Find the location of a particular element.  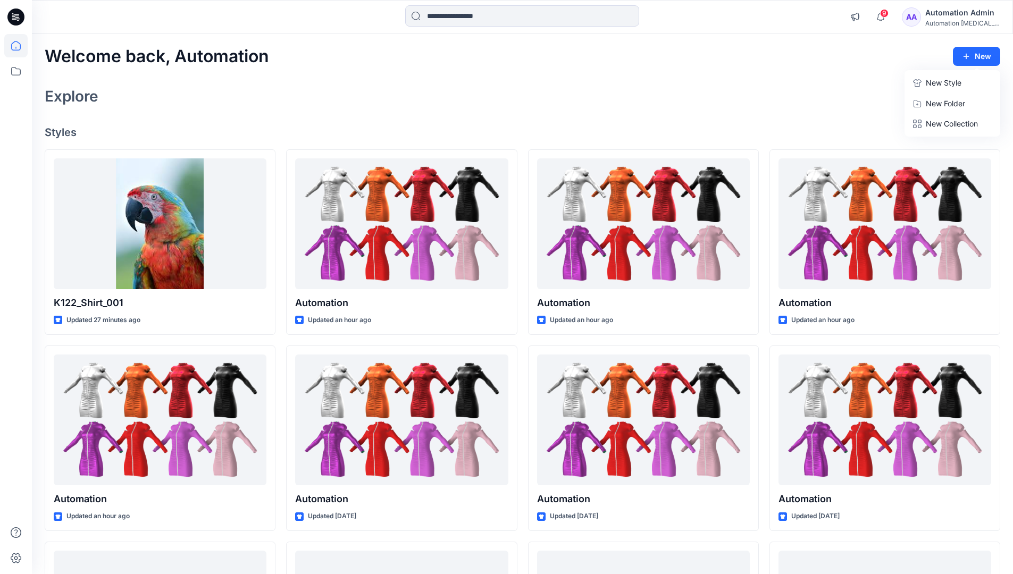

p: New Folder is located at coordinates (945, 103).